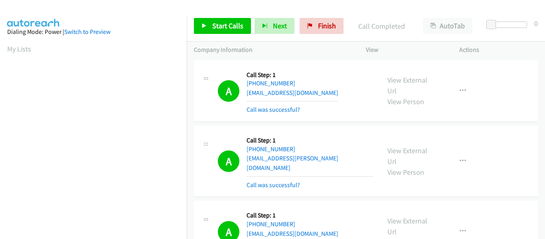 The width and height of the screenshot is (545, 239). What do you see at coordinates (327, 26) in the screenshot?
I see `span: Finish` at bounding box center [327, 26].